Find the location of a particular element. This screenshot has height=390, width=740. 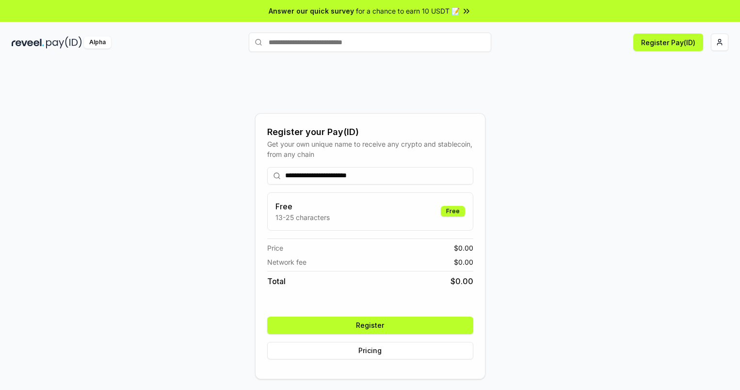

span: Total is located at coordinates (277, 281).